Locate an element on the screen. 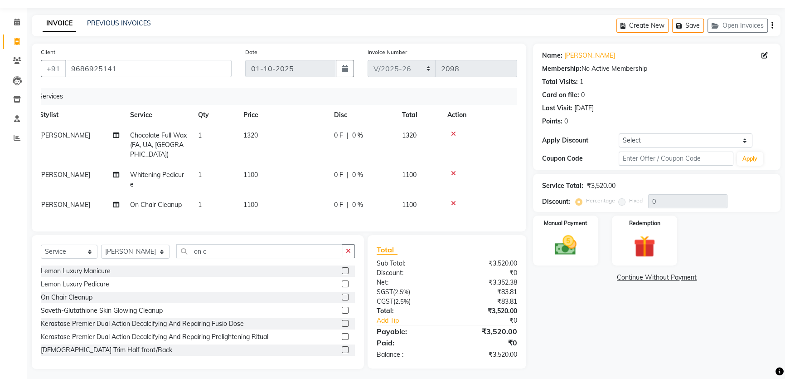 The image size is (785, 379). label: Redemption is located at coordinates (645, 223).